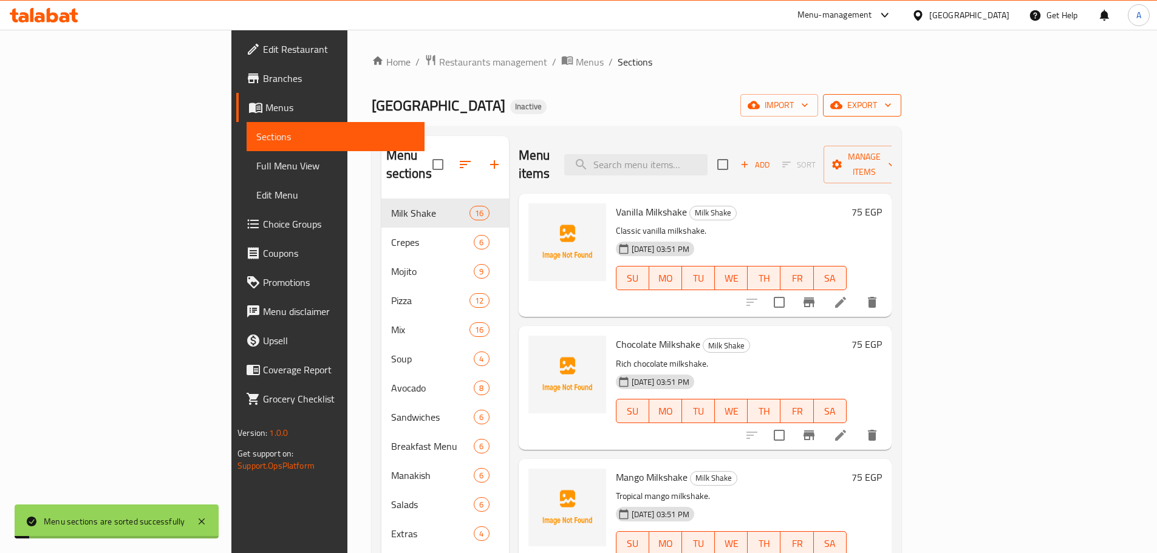  Describe the element at coordinates (636, 62) in the screenshot. I see `nav: breadcrumb` at that location.